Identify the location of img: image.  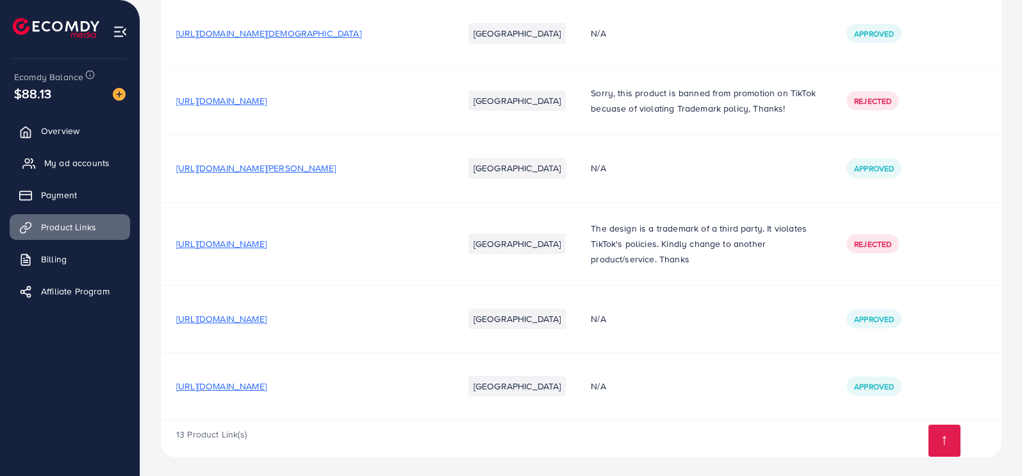
(119, 94).